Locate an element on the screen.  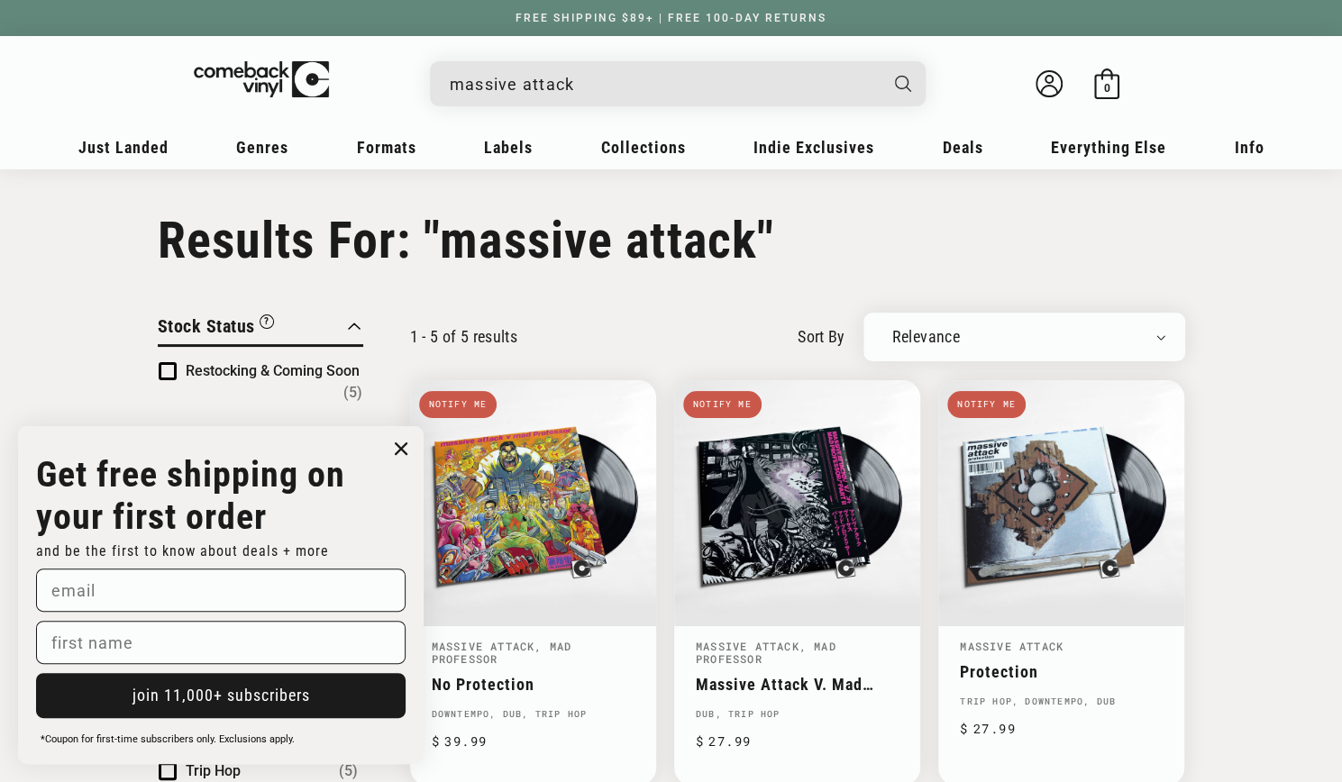
a: FREE SHIPPING $89+ | FREE 100-DAY RETURNS is located at coordinates (670, 18).